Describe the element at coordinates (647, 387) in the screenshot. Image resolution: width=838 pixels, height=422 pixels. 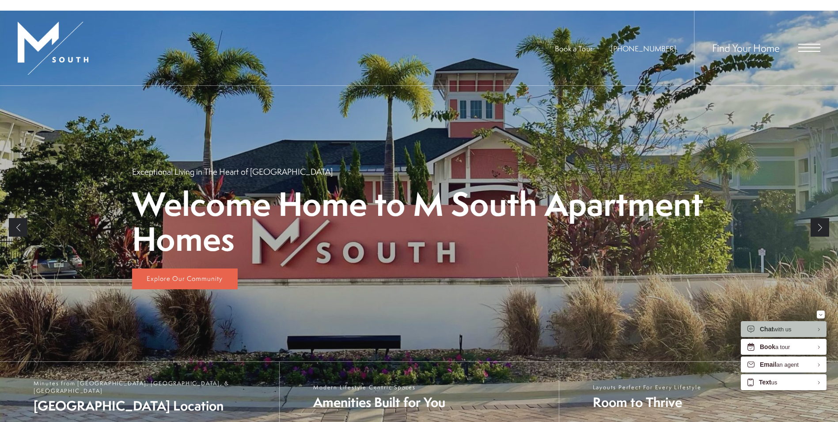
I see `span: Layouts Perfect For Every Lifestyle` at that location.